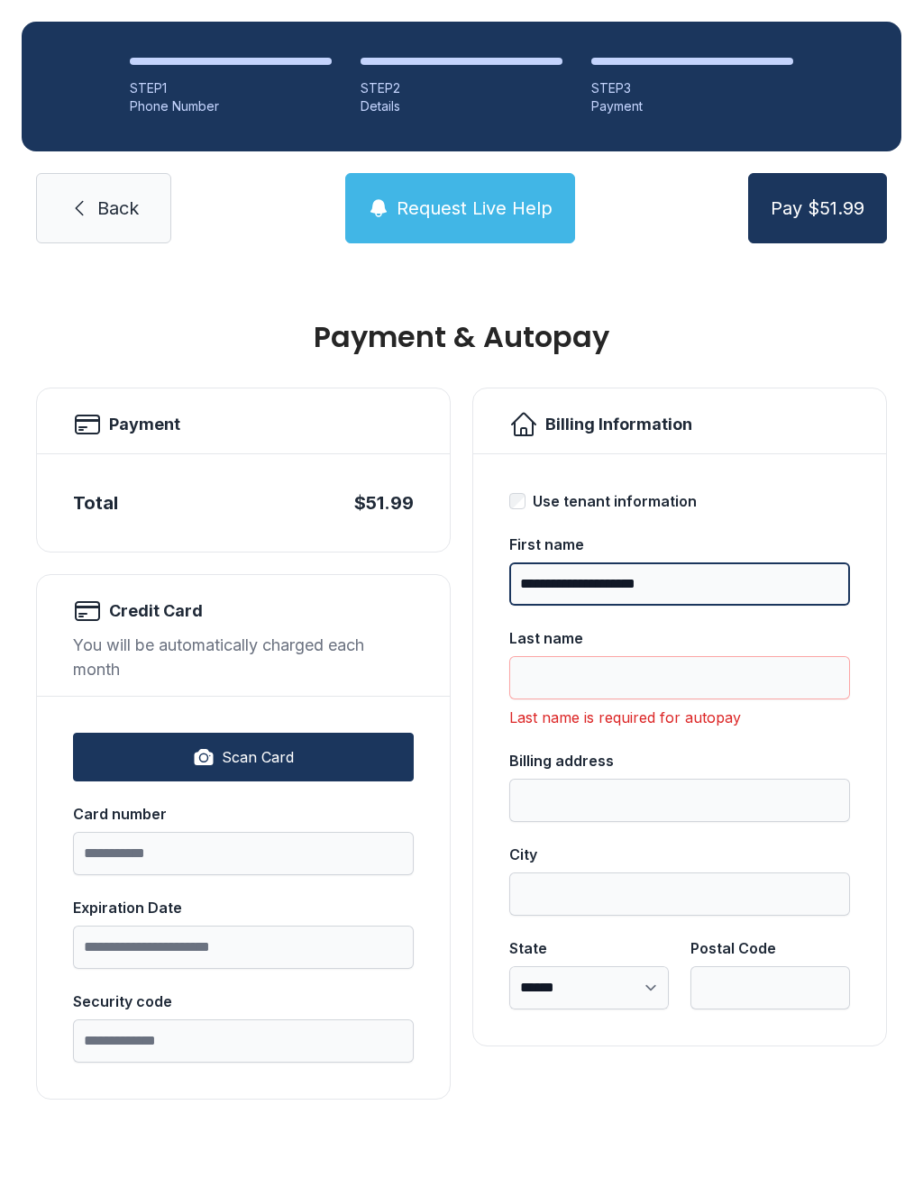 The height and width of the screenshot is (1187, 923). What do you see at coordinates (231, 88) in the screenshot?
I see `div: STEP 1` at bounding box center [231, 88].